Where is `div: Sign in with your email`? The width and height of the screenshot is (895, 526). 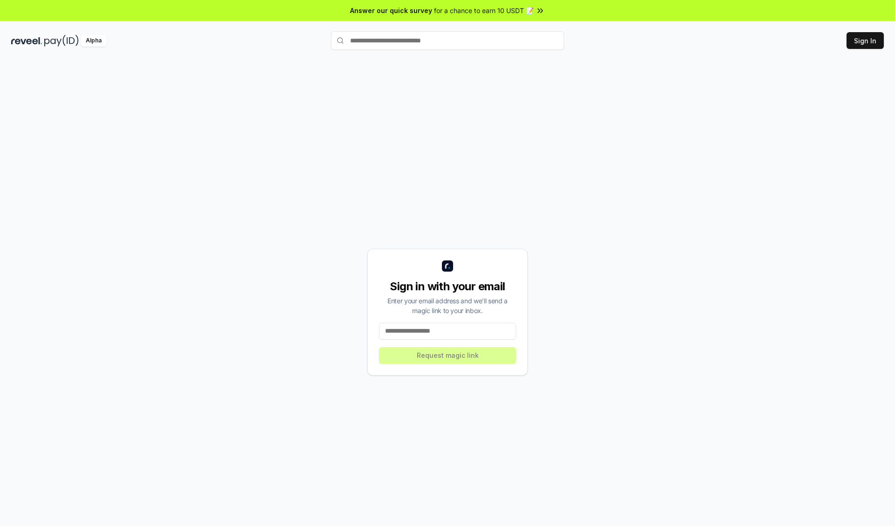
div: Sign in with your email is located at coordinates (447, 287).